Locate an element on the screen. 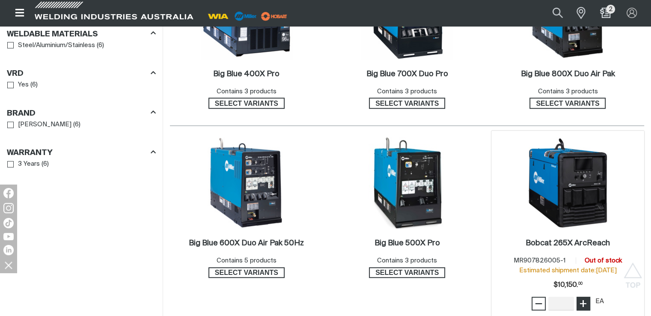 This screenshot has width=651, height=316. img: Facebook is located at coordinates (9, 193).